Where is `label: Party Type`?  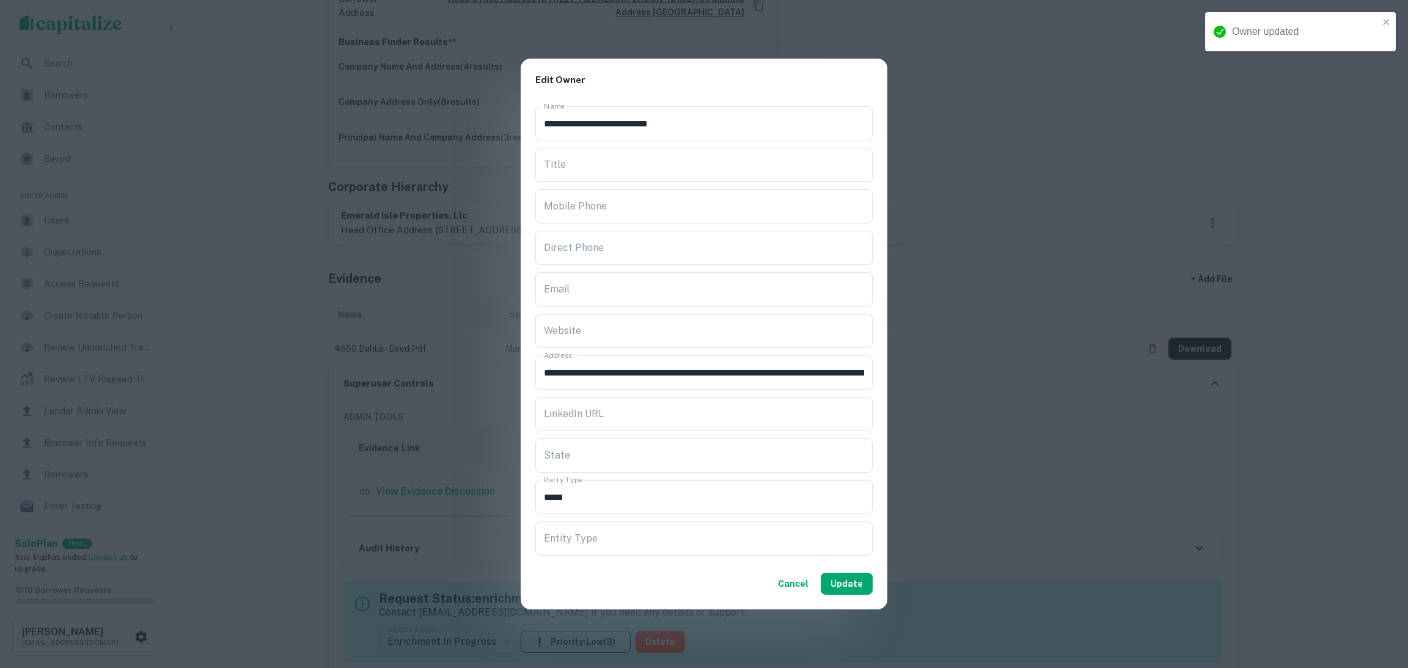
label: Party Type is located at coordinates (563, 480).